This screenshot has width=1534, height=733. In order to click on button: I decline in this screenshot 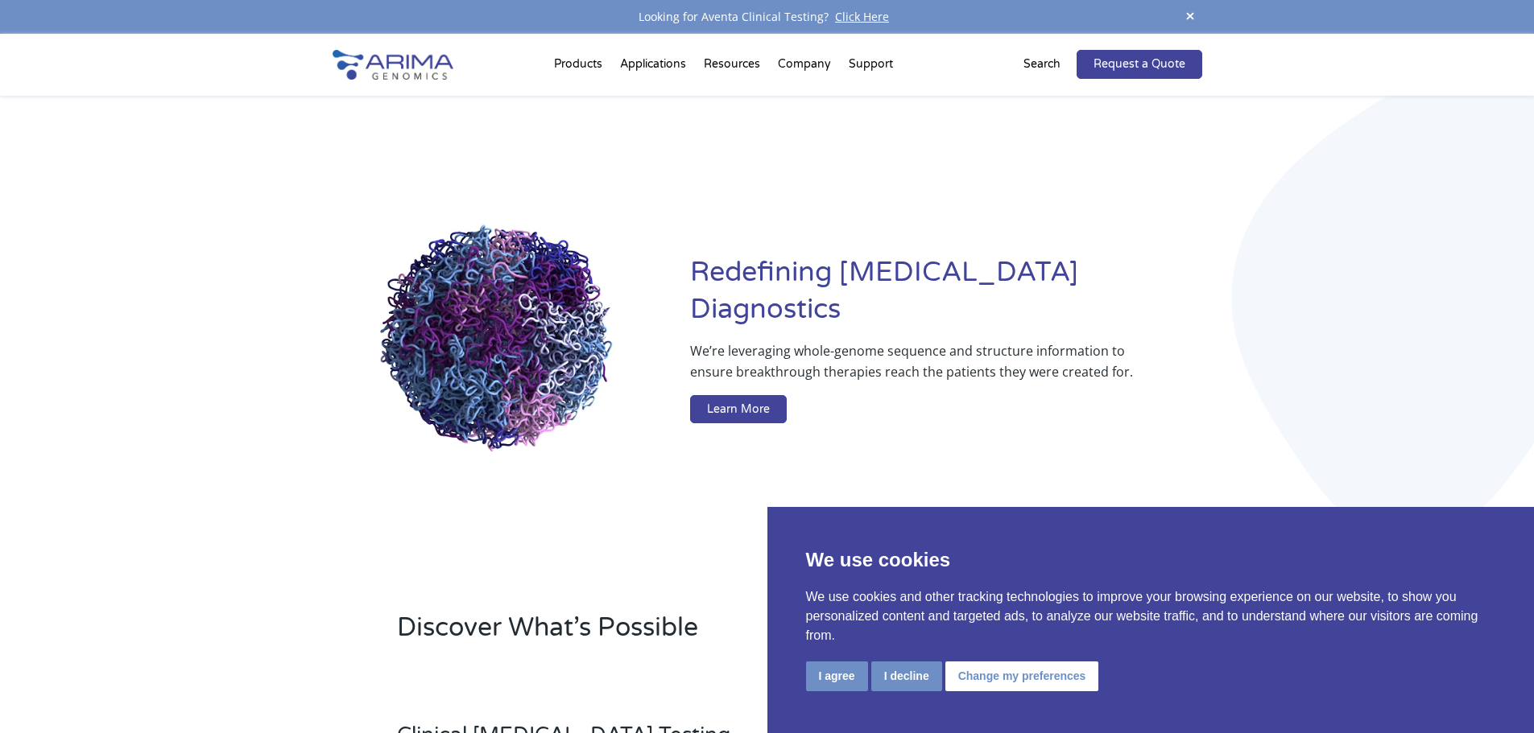, I will do `click(906, 676)`.